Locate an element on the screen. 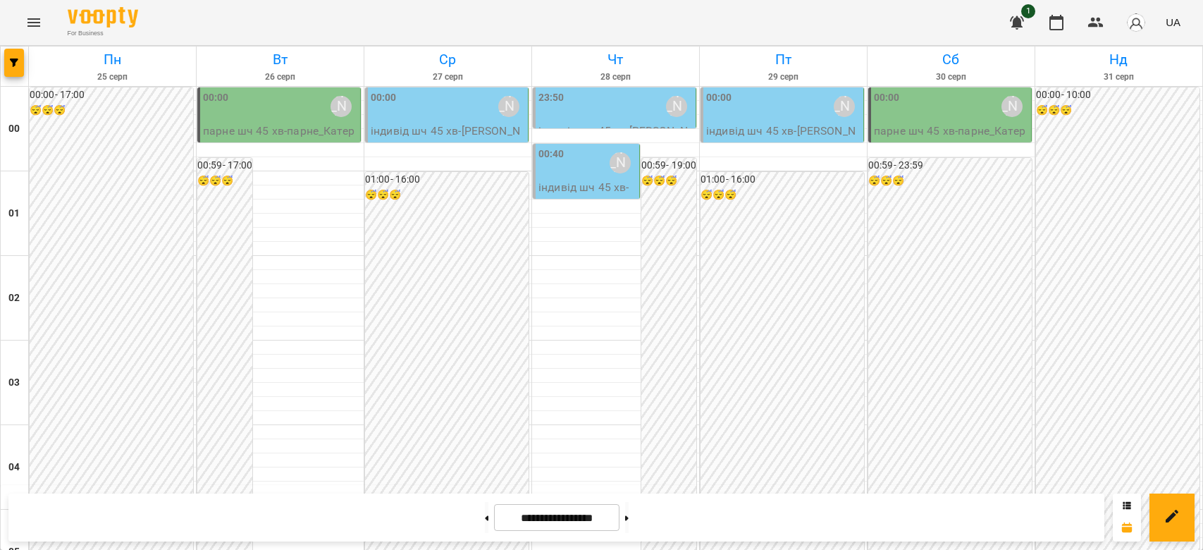  h6: 28 серп is located at coordinates (615, 77).